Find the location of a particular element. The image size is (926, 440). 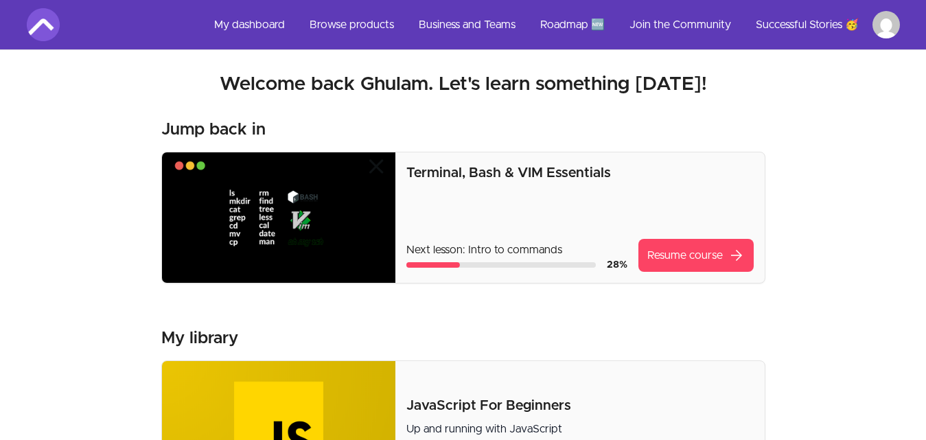

a: Join the Community is located at coordinates (680, 25).